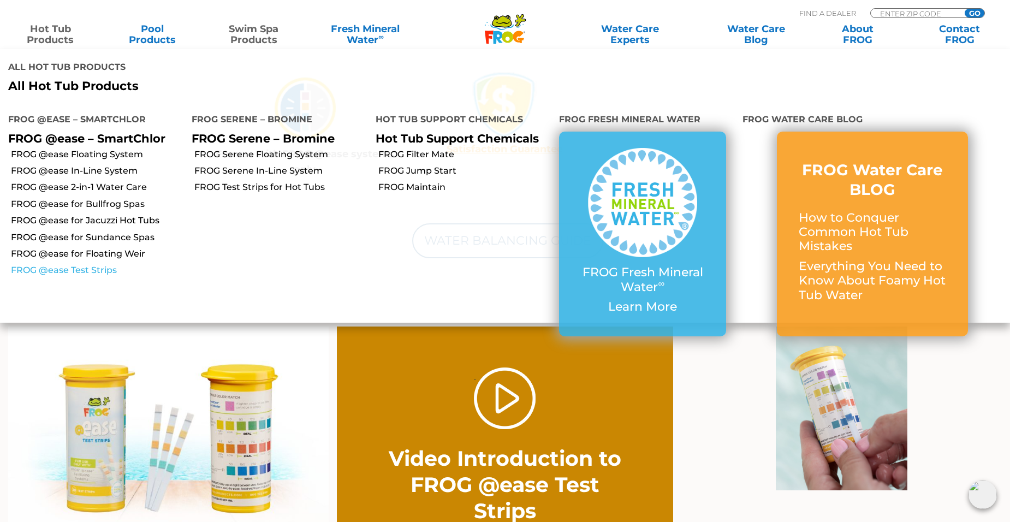 Image resolution: width=1010 pixels, height=522 pixels. I want to click on a: FROG @ease for Jacuzzi Hot Tubs, so click(97, 221).